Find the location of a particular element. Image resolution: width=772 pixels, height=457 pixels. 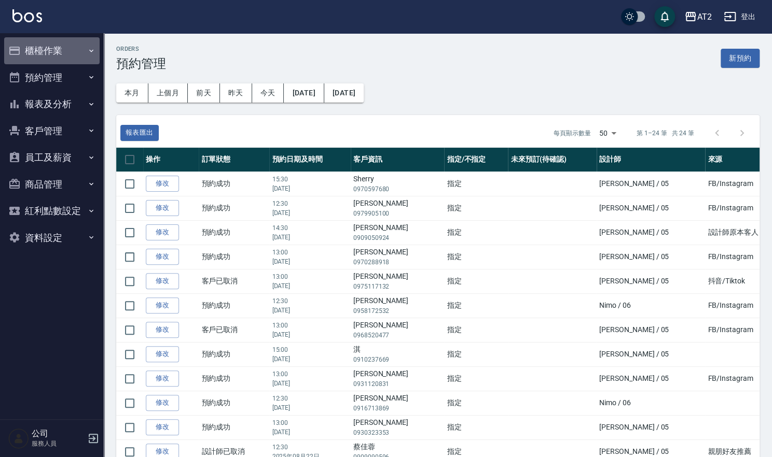

button: 商品管理 is located at coordinates (52, 185).